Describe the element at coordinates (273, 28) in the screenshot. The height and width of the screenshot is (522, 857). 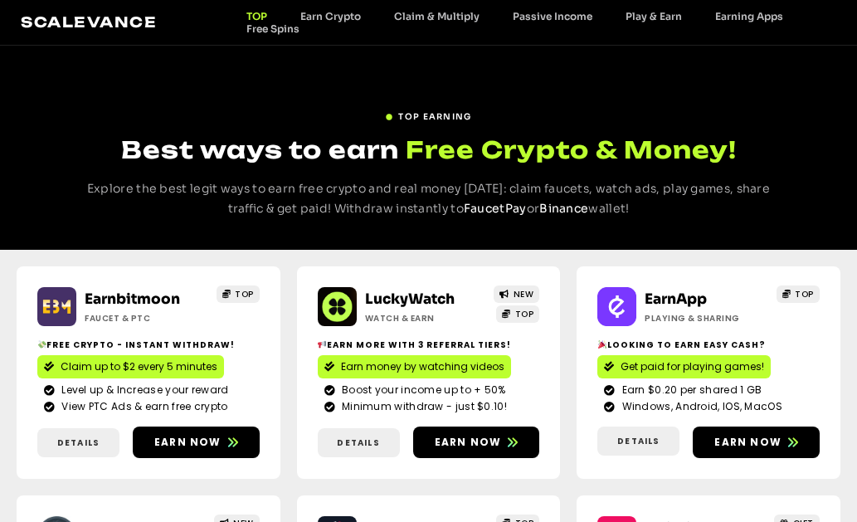
I see `a: Free Spins` at that location.